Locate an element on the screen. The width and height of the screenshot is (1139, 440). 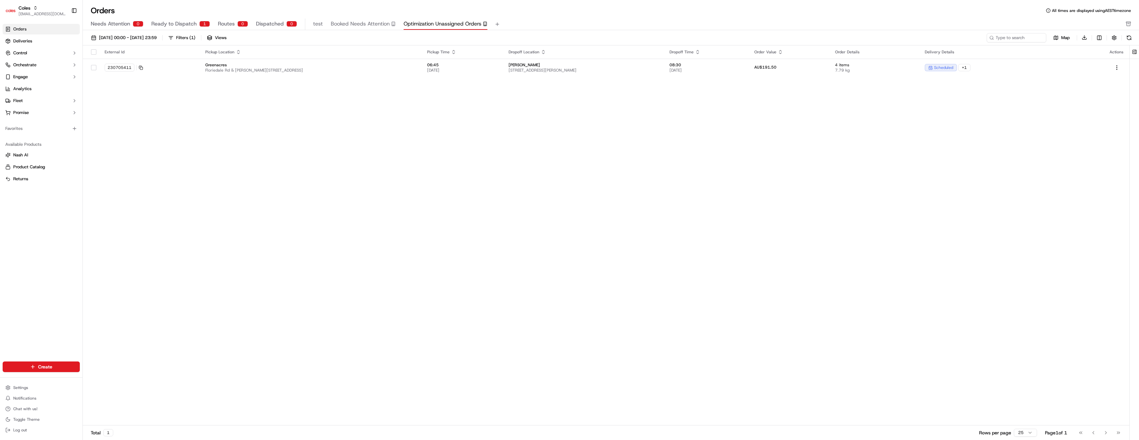
div: Order Details is located at coordinates (874, 52).